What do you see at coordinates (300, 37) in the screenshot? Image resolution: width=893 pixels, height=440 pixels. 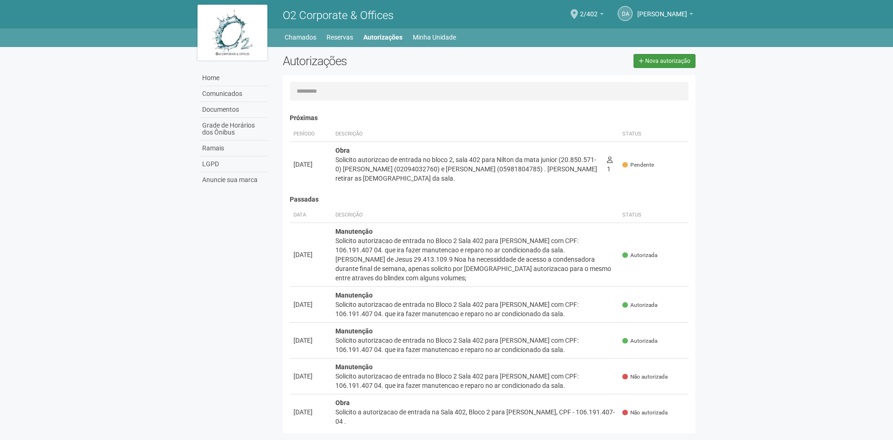 I see `a: Chamados` at bounding box center [300, 37].